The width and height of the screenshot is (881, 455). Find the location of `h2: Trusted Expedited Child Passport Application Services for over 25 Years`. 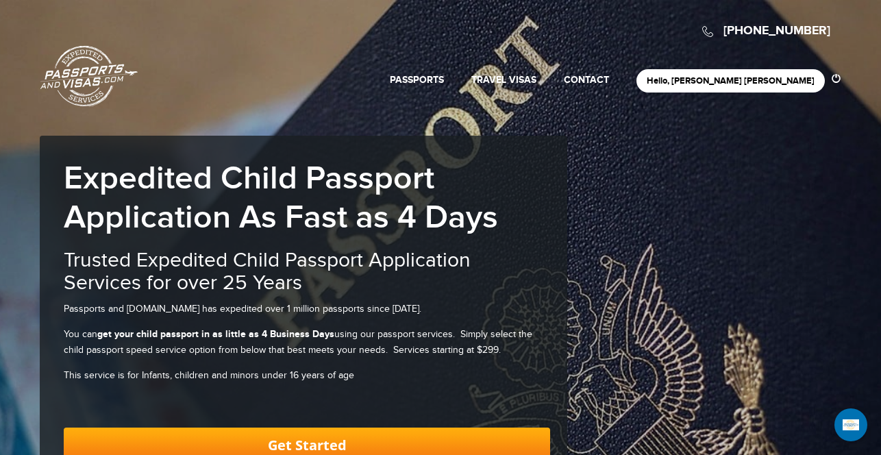

h2: Trusted Expedited Child Passport Application Services for over 25 Years is located at coordinates (307, 272).